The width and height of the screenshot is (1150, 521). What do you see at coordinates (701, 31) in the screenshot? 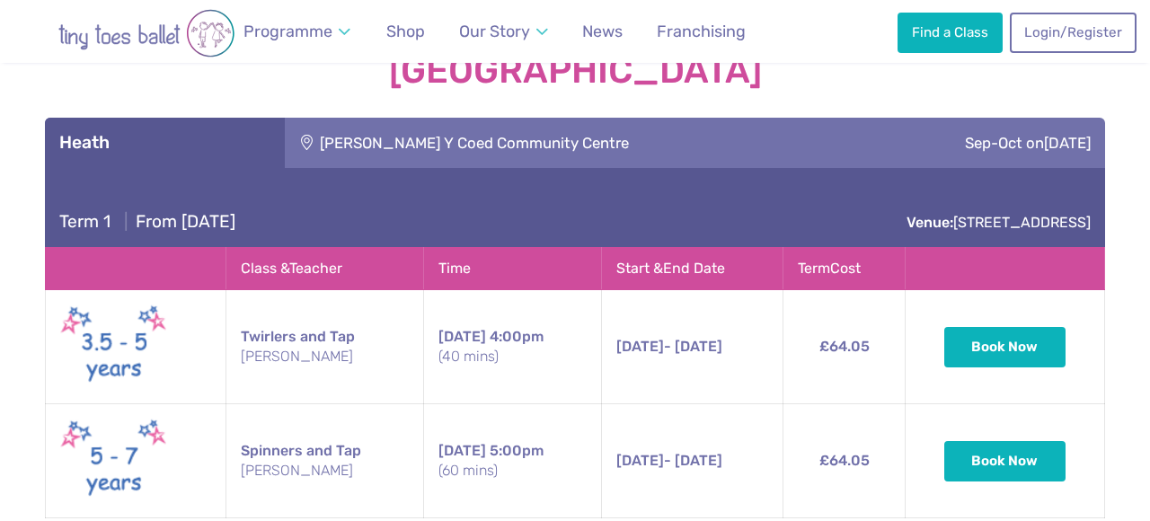
I see `a: Franchising` at bounding box center [701, 31].